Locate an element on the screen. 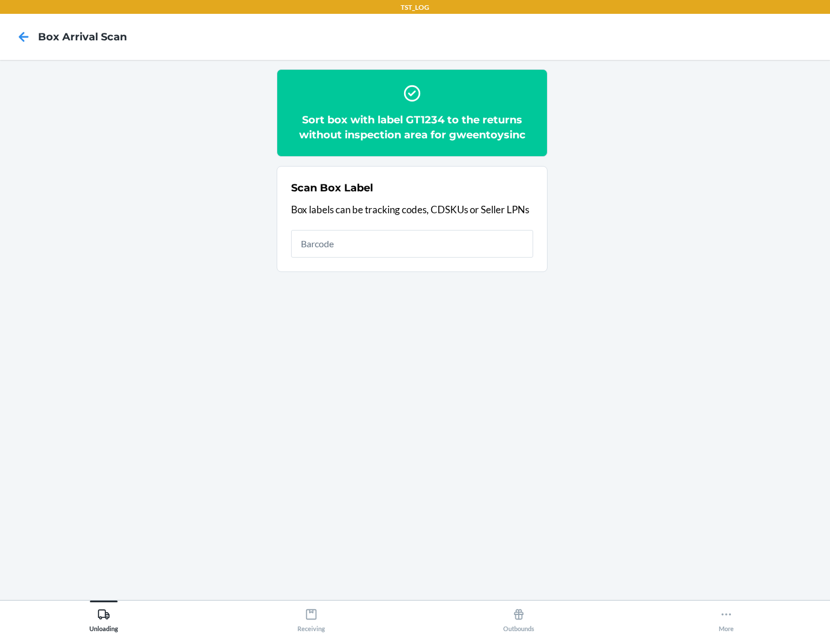 The width and height of the screenshot is (830, 634). button: Outbounds is located at coordinates (519, 616).